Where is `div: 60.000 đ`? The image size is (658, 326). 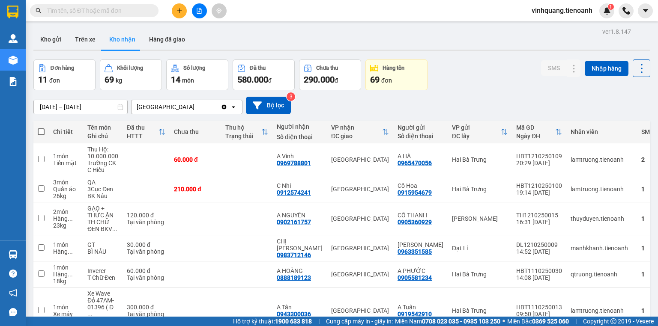 div: 60.000 đ is located at coordinates (195, 160).